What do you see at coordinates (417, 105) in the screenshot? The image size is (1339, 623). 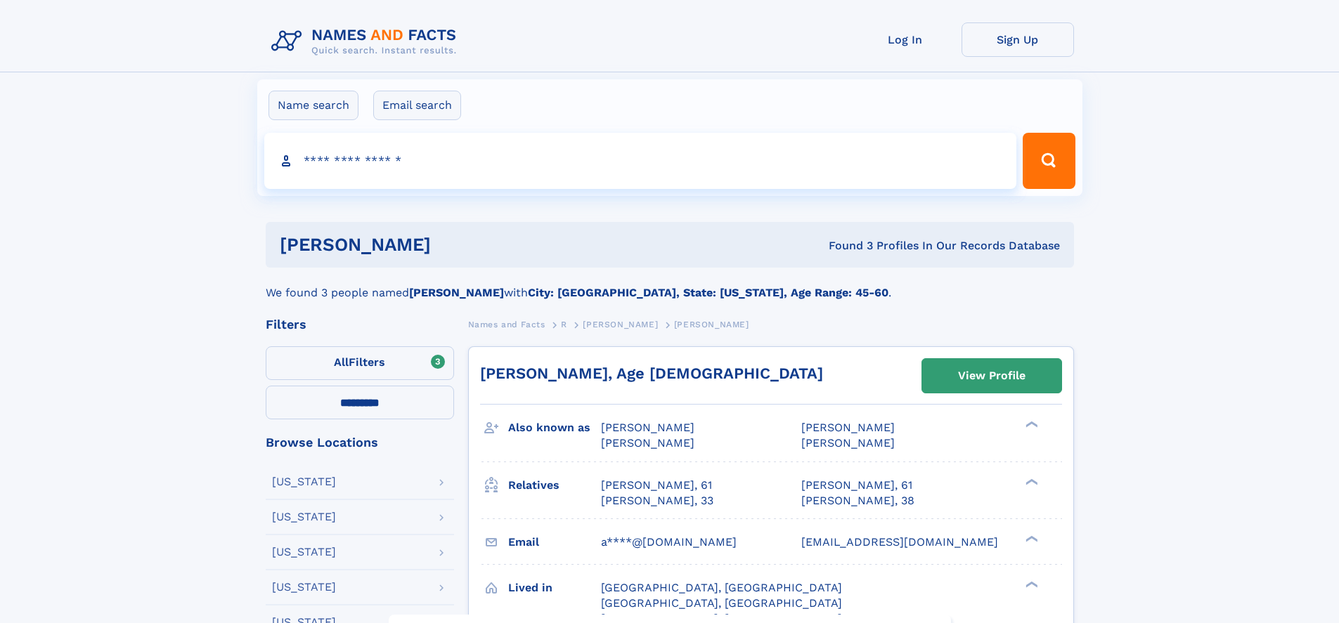 I see `label: Email search` at bounding box center [417, 105].